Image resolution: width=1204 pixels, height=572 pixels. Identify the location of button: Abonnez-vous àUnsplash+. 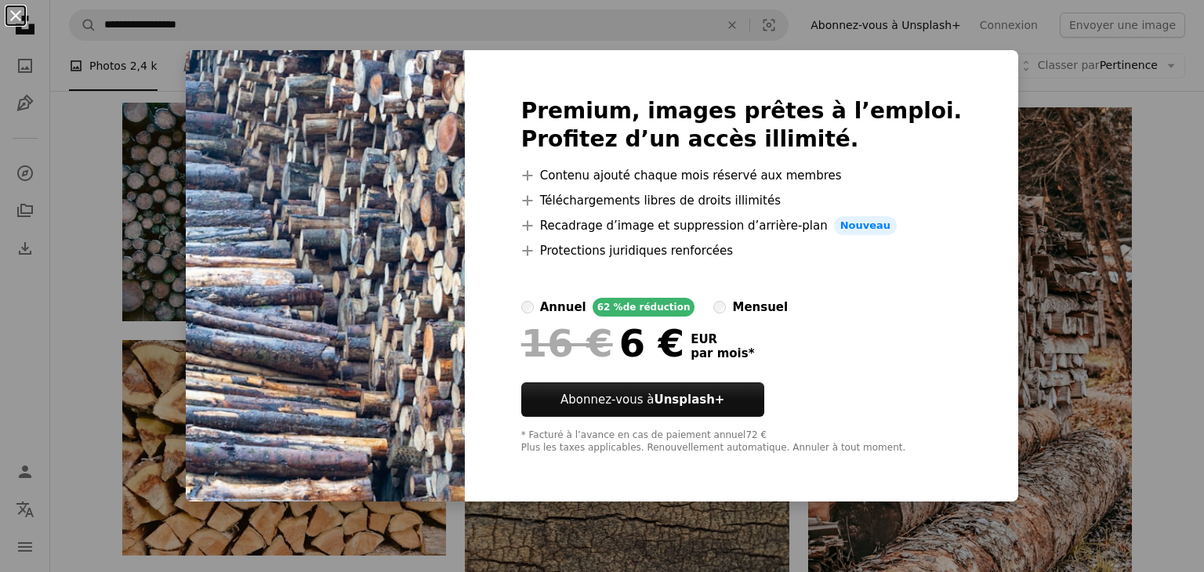
(643, 400).